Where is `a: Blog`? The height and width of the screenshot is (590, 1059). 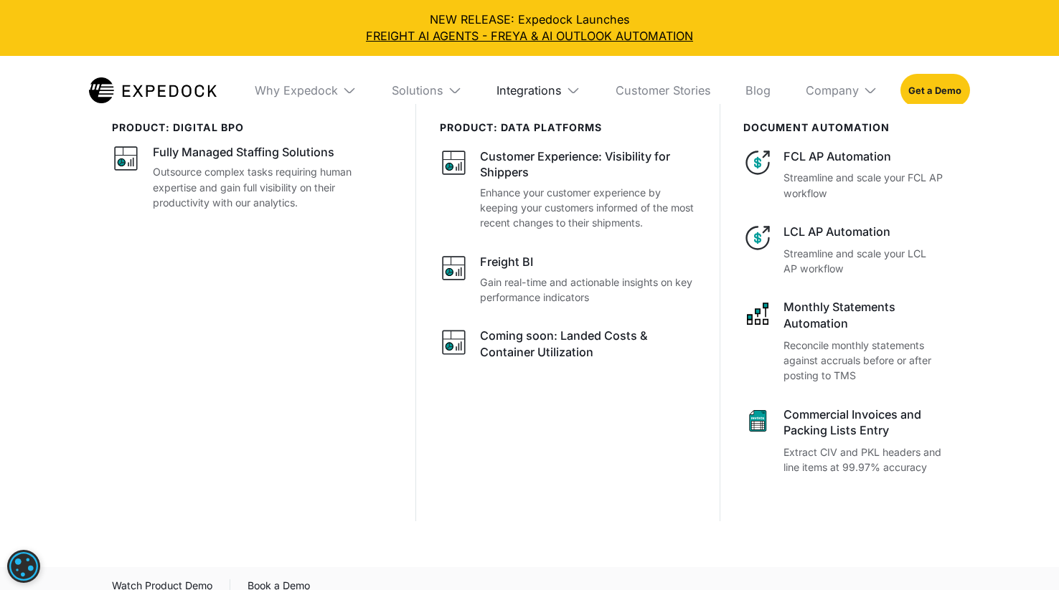
a: Blog is located at coordinates (757, 90).